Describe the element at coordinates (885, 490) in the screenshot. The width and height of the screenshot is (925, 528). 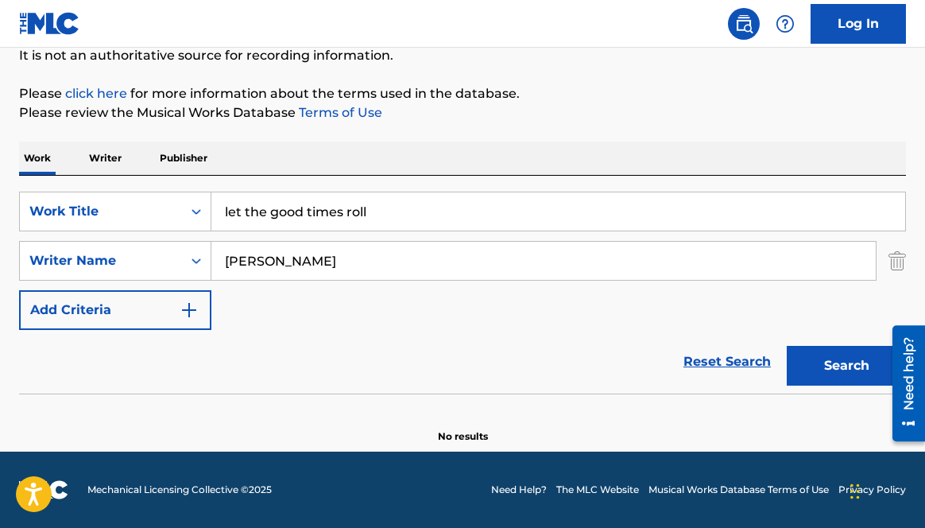
I see `div: Chat Widget` at that location.